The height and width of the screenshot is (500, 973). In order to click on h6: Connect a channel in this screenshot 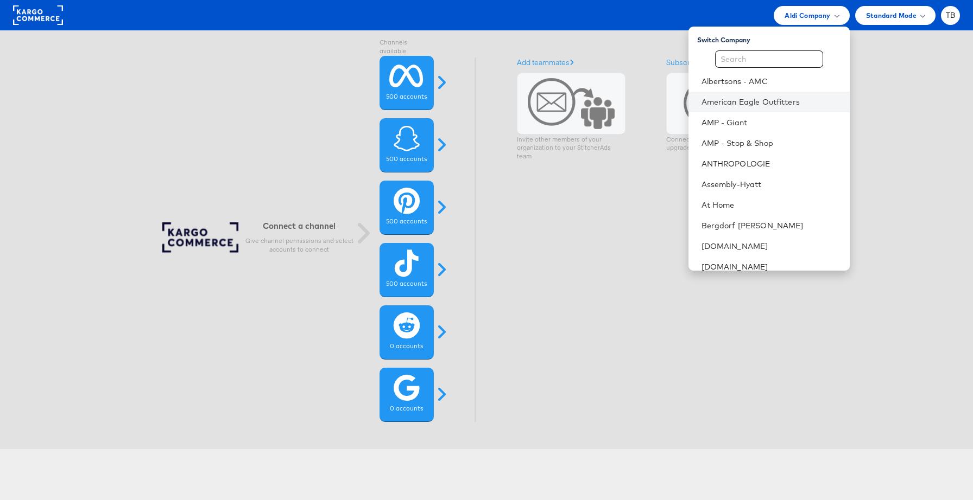, I will do `click(299, 226)`.